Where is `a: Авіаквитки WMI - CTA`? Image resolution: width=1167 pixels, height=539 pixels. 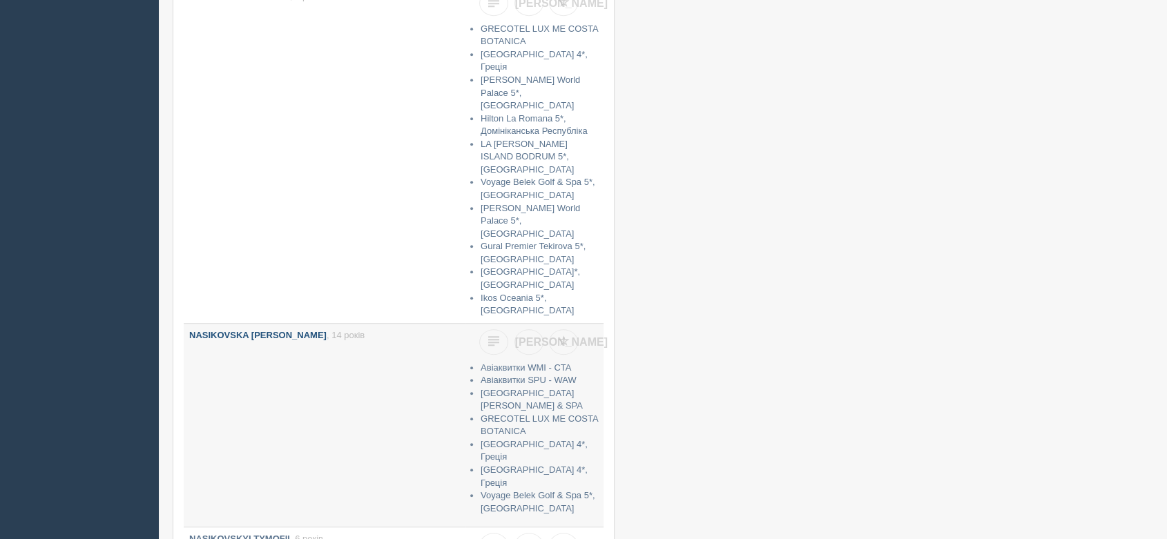
a: Авіаквитки WMI - CTA is located at coordinates (525, 367).